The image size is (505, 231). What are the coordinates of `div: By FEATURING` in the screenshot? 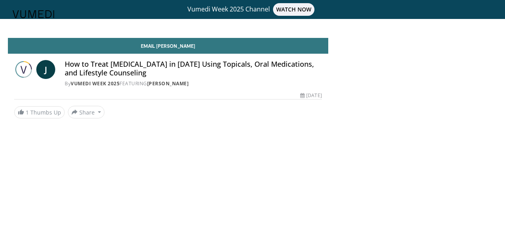 It's located at (193, 84).